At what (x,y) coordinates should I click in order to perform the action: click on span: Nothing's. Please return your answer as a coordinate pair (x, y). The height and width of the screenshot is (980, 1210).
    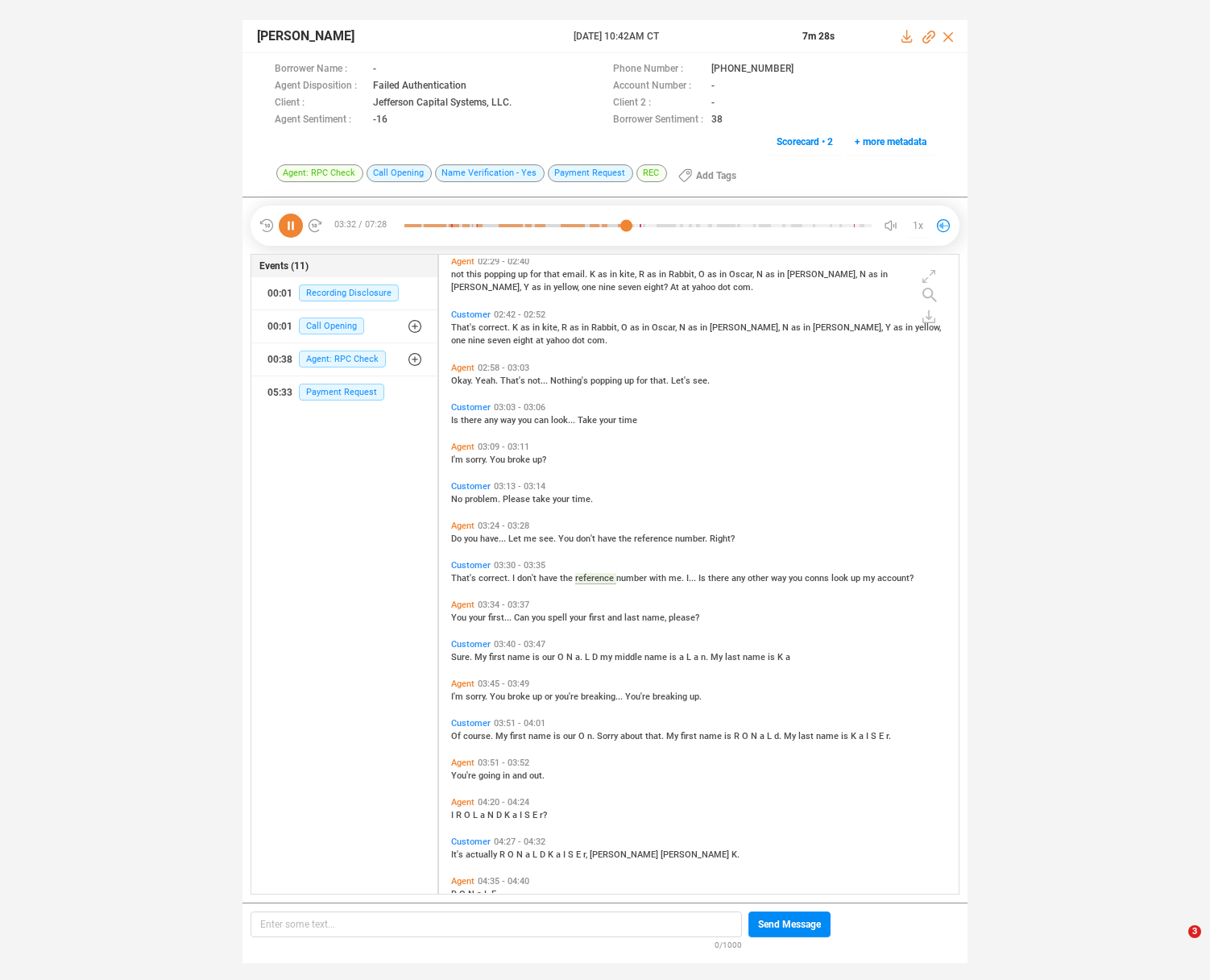
    Looking at the image, I should click on (571, 380).